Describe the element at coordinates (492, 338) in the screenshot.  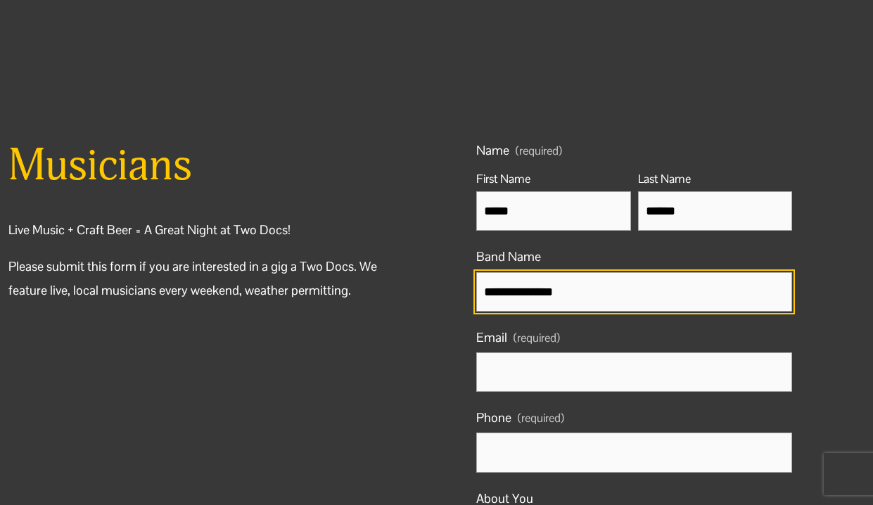
I see `span: Email` at that location.